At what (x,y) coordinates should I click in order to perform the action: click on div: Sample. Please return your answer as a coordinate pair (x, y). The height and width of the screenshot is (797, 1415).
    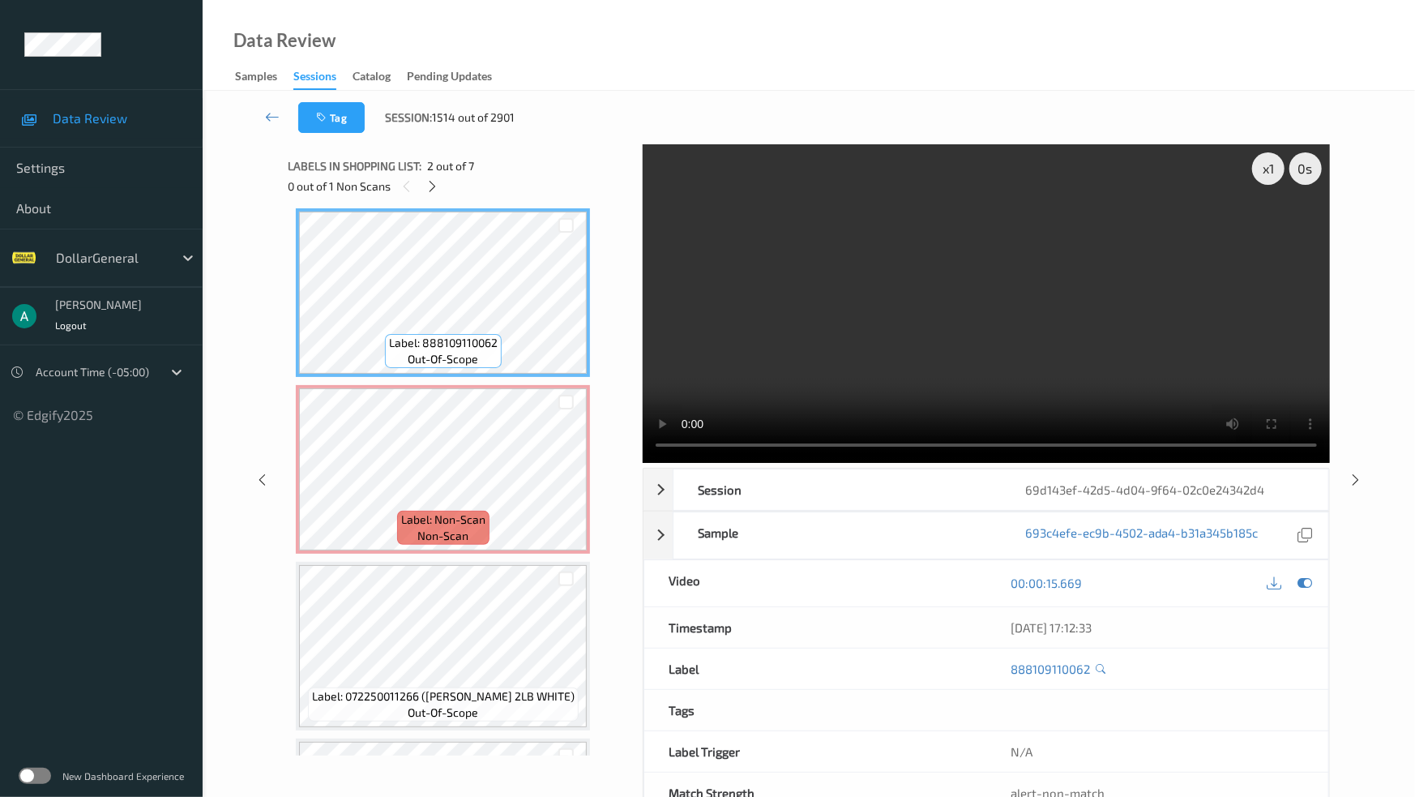
    Looking at the image, I should click on (837, 535).